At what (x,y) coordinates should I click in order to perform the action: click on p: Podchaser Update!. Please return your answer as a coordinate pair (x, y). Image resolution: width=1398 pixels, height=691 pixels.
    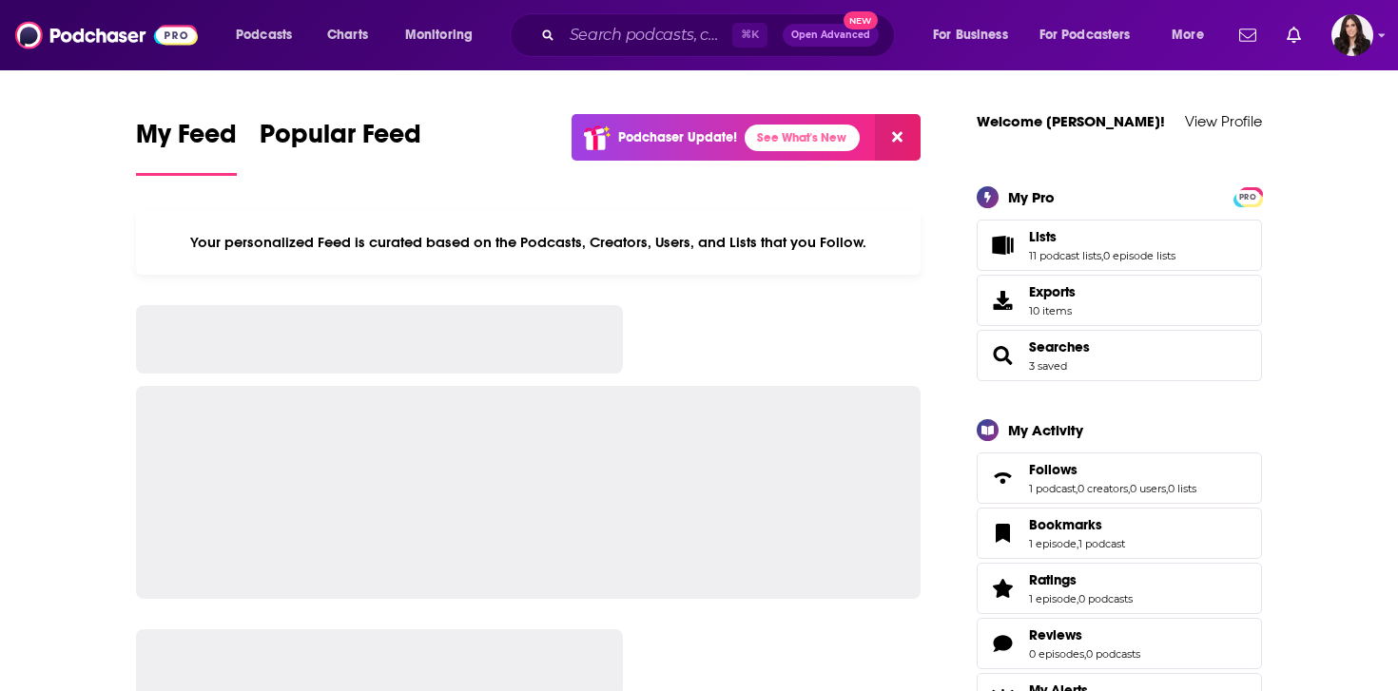
    Looking at the image, I should click on (677, 137).